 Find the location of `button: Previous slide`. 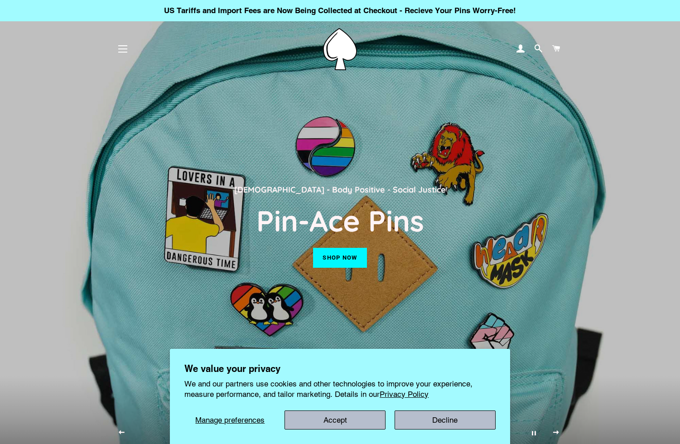

button: Previous slide is located at coordinates (121, 432).